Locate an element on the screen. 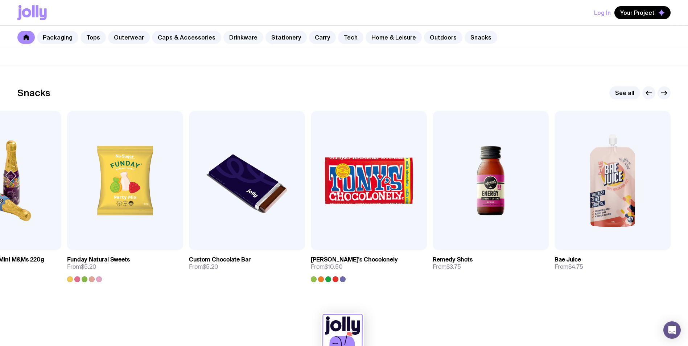 This screenshot has height=346, width=688. a: Carry is located at coordinates (322, 37).